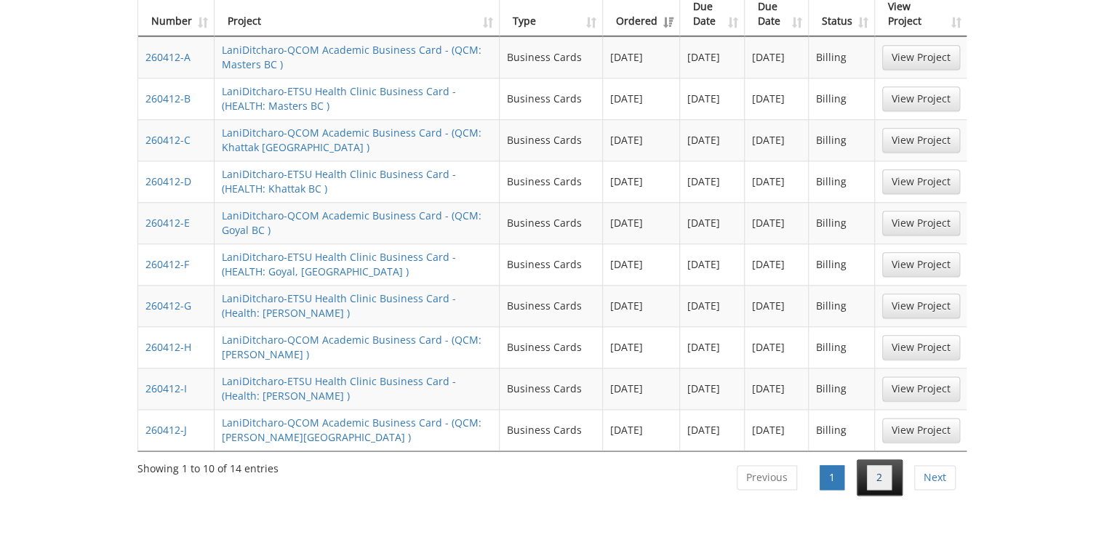 The width and height of the screenshot is (1104, 537). I want to click on a: 260412-D, so click(168, 181).